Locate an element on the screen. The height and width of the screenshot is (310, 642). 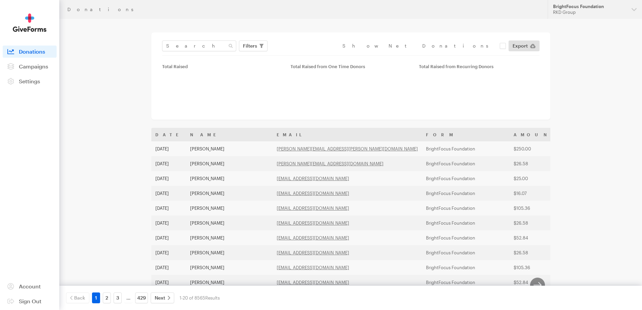
a: 2 is located at coordinates (107, 297).